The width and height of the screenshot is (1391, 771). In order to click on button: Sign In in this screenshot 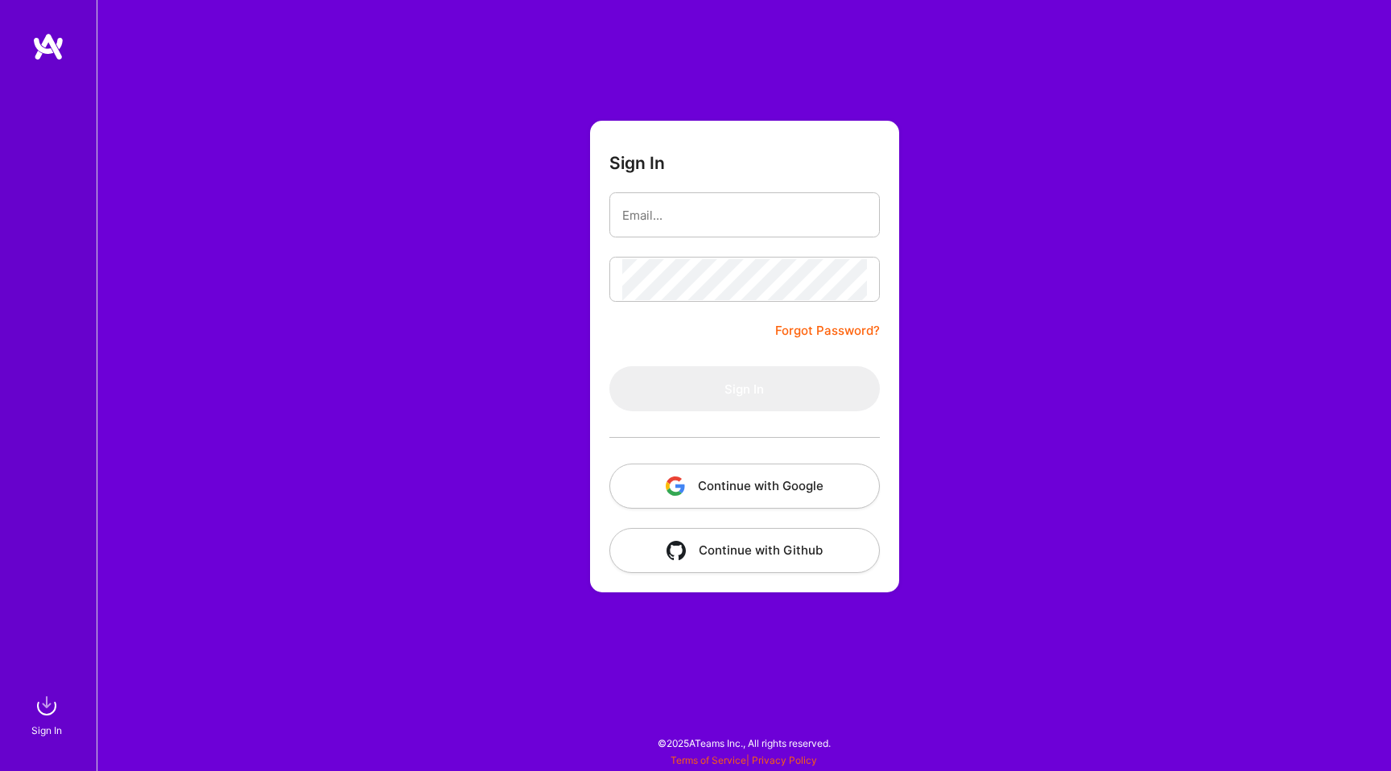, I will do `click(745, 389)`.